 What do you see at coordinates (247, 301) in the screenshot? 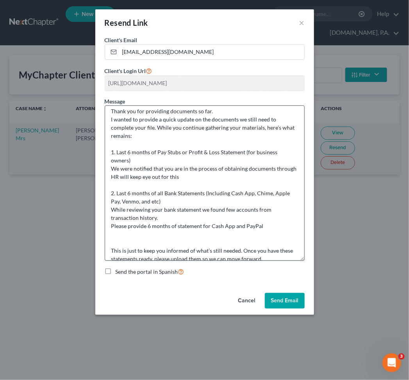
I see `button: Cancel` at bounding box center [247, 301].